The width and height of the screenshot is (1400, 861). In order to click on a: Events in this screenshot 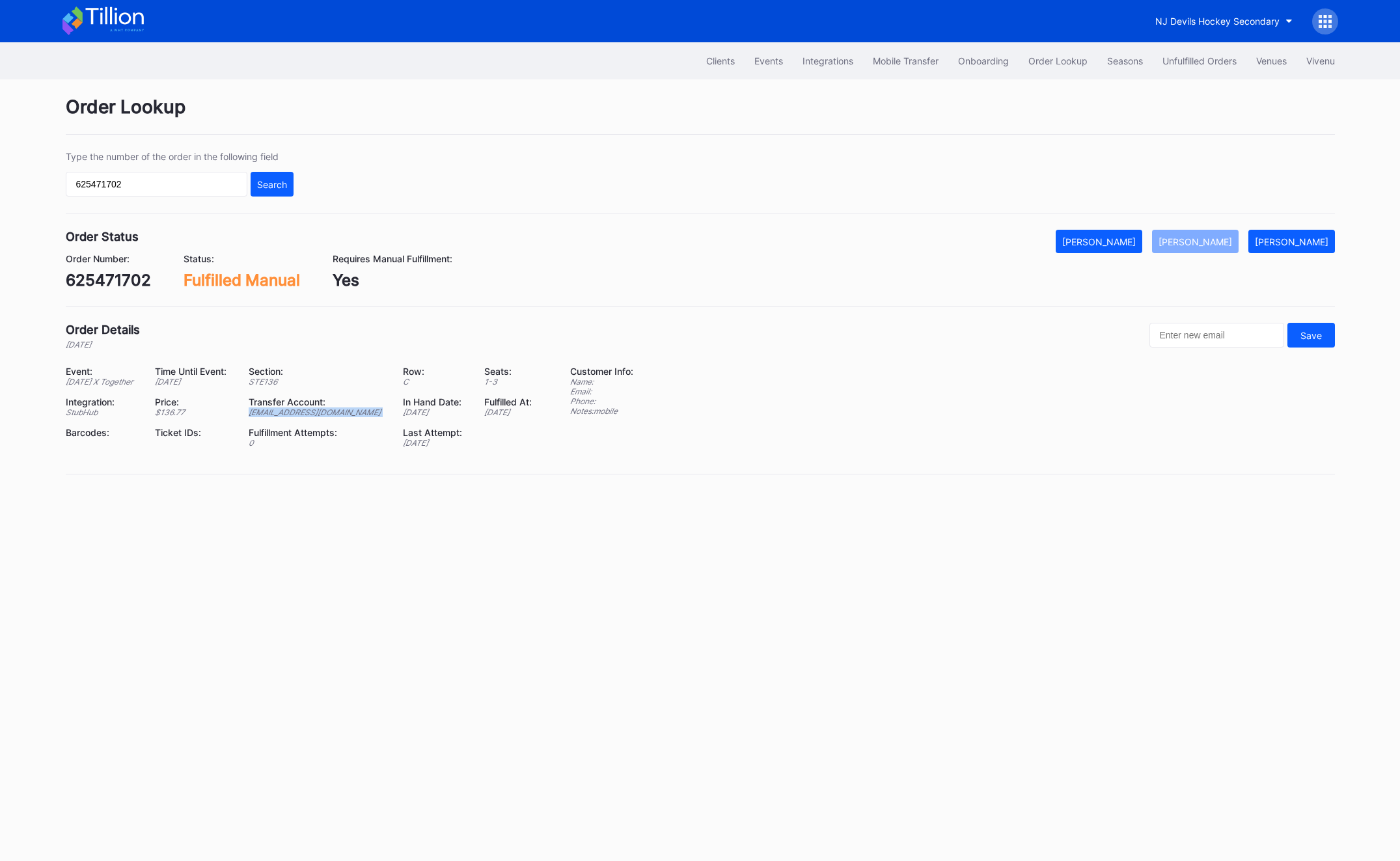, I will do `click(769, 61)`.